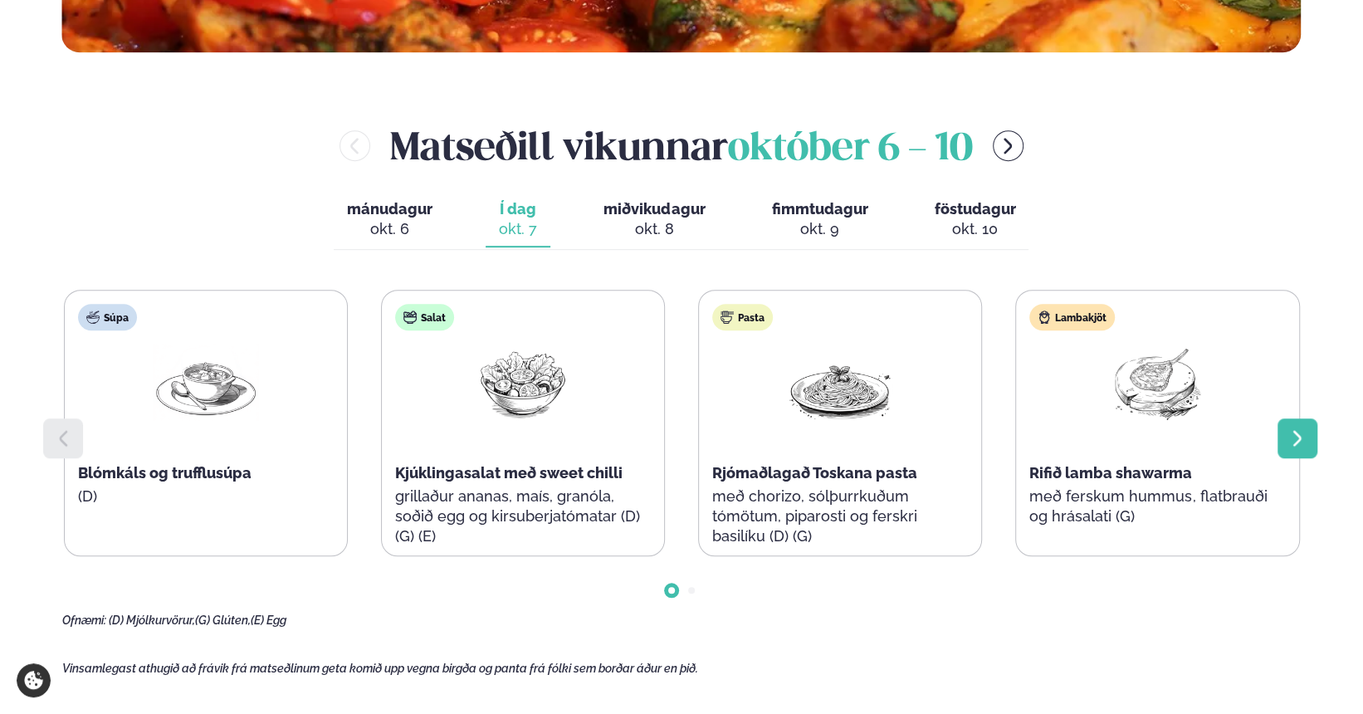  I want to click on span: Blómkáls og trufflusúpa, so click(164, 472).